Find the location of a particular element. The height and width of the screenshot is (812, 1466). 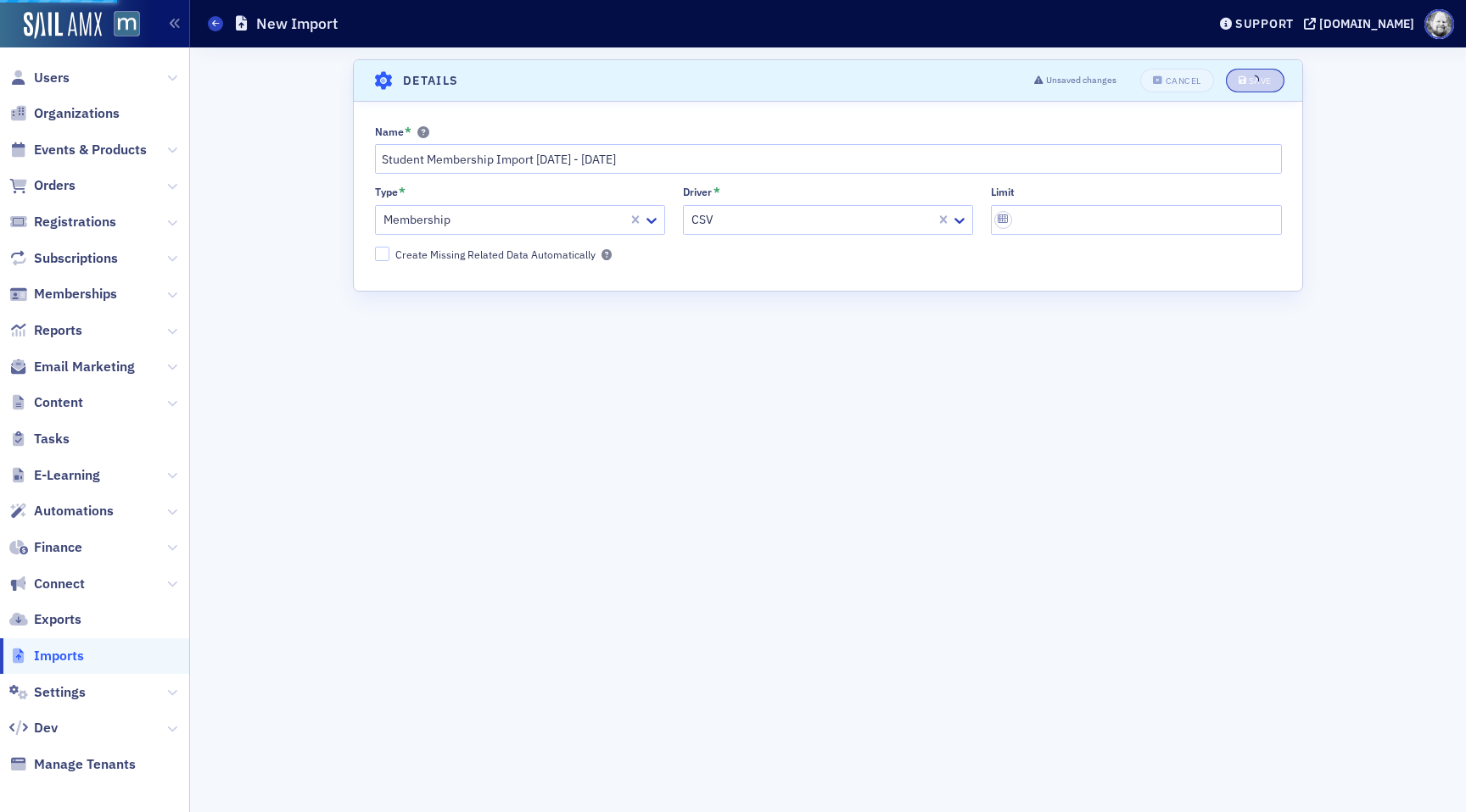

div: Driver is located at coordinates (697, 191).